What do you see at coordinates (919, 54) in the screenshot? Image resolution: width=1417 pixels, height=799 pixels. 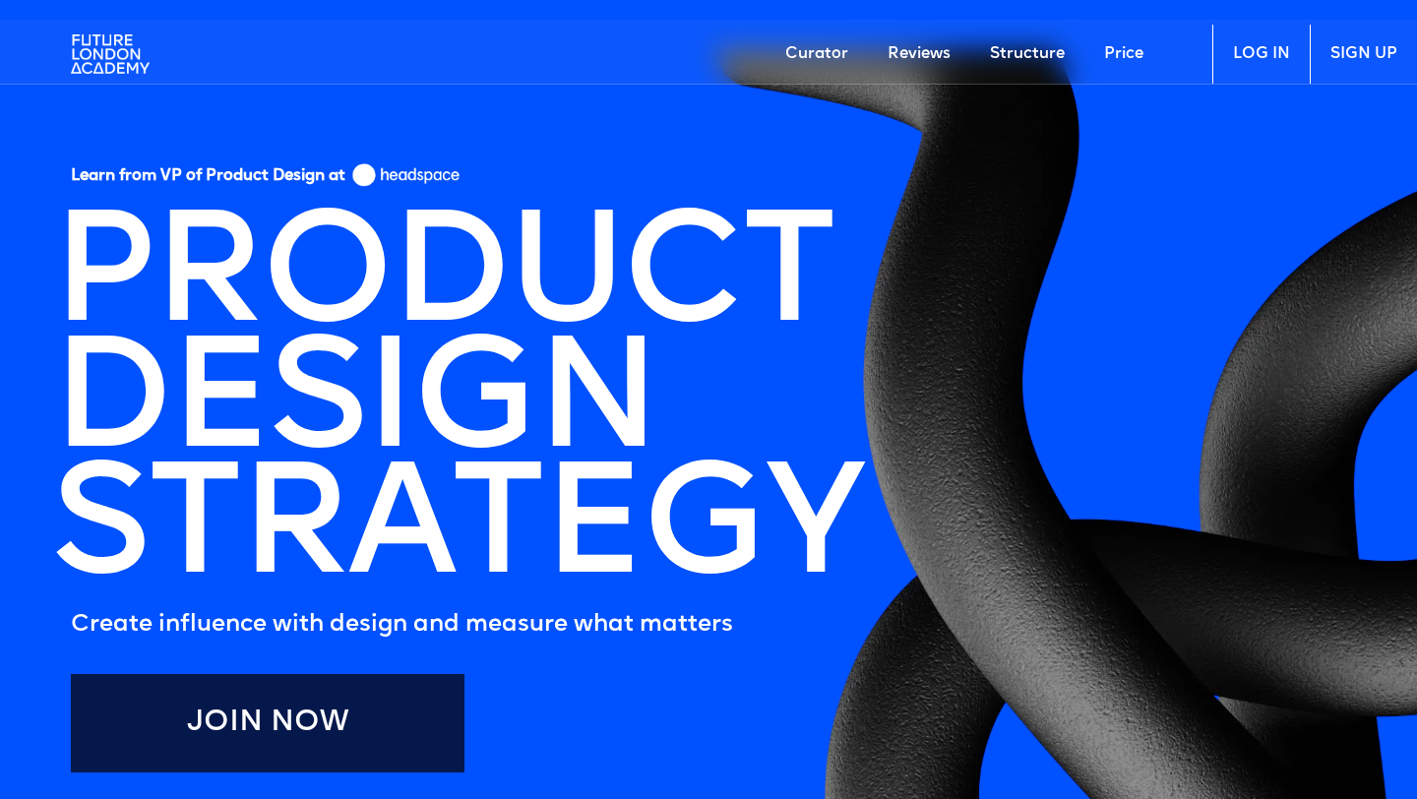 I see `a: Reviews` at bounding box center [919, 54].